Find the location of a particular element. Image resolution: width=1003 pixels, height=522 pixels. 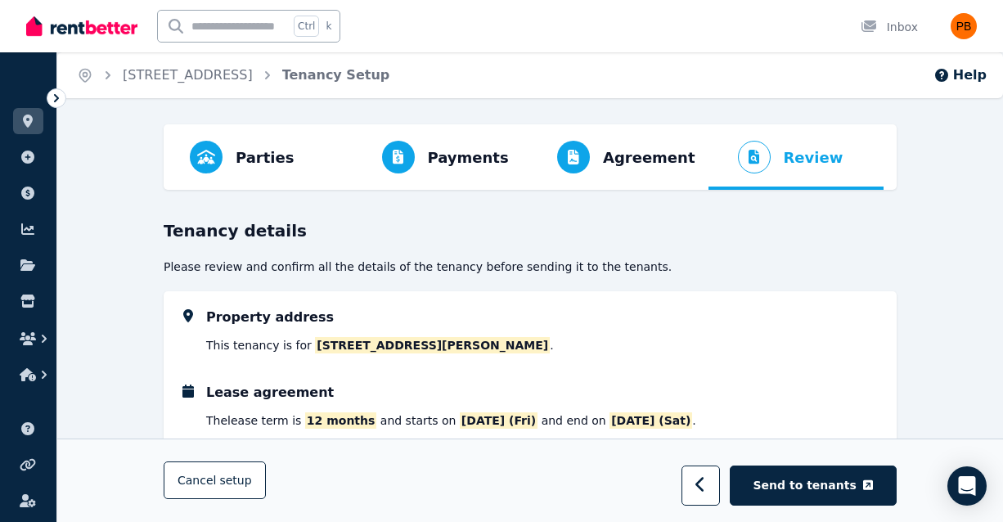

span: k is located at coordinates (328, 26).